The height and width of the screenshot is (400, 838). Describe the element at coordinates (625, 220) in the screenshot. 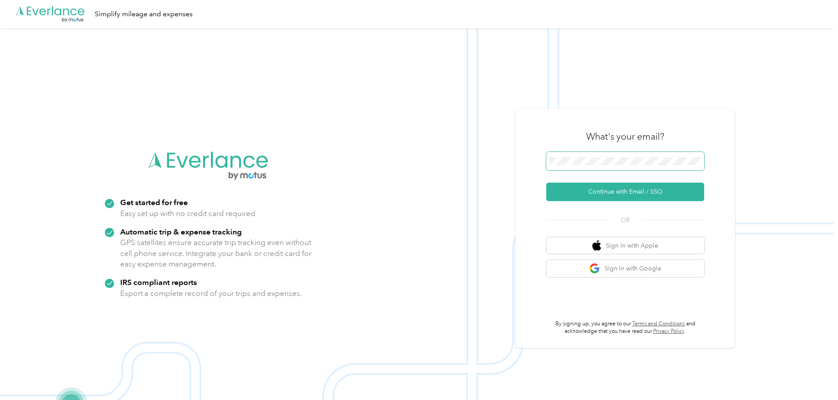

I see `span: OR` at that location.